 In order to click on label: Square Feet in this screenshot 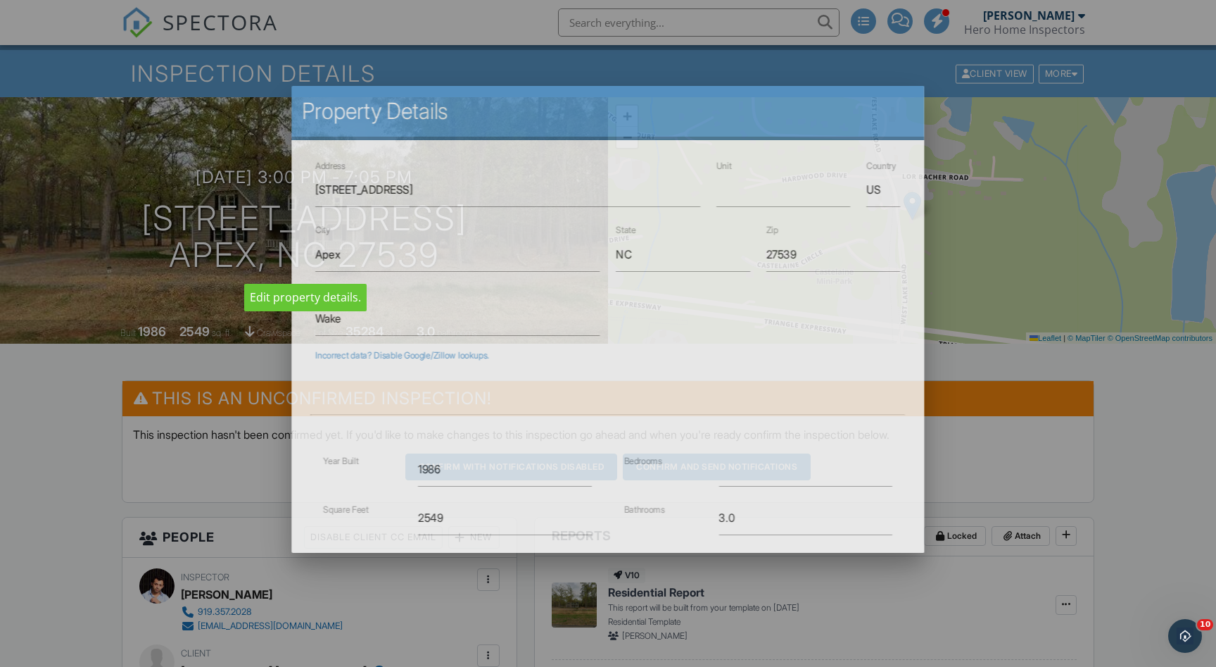, I will do `click(346, 508)`.